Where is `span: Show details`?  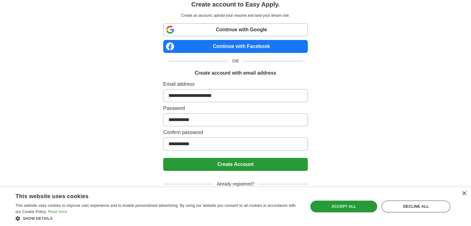 span: Show details is located at coordinates (38, 218).